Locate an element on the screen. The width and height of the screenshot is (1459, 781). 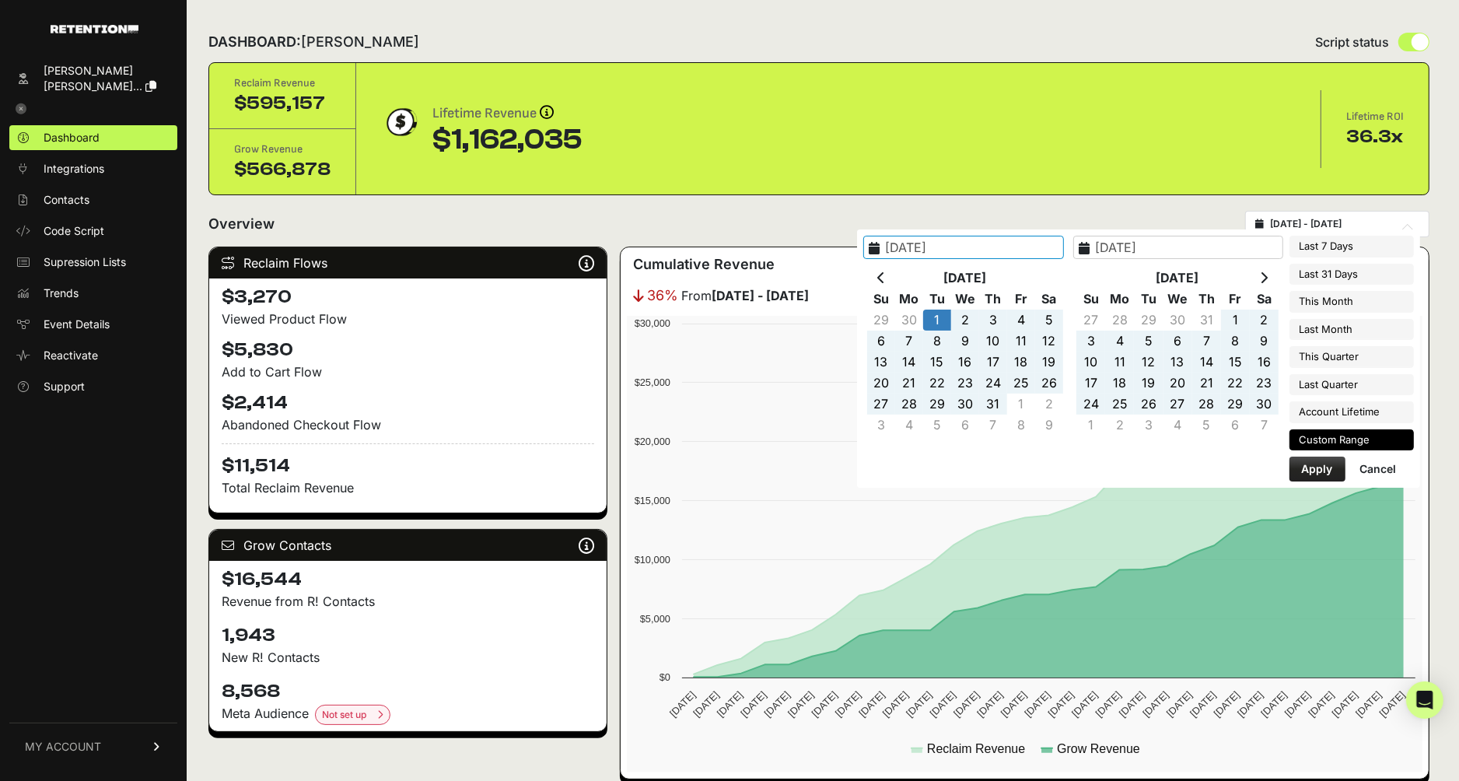
a: Integrations is located at coordinates (93, 169).